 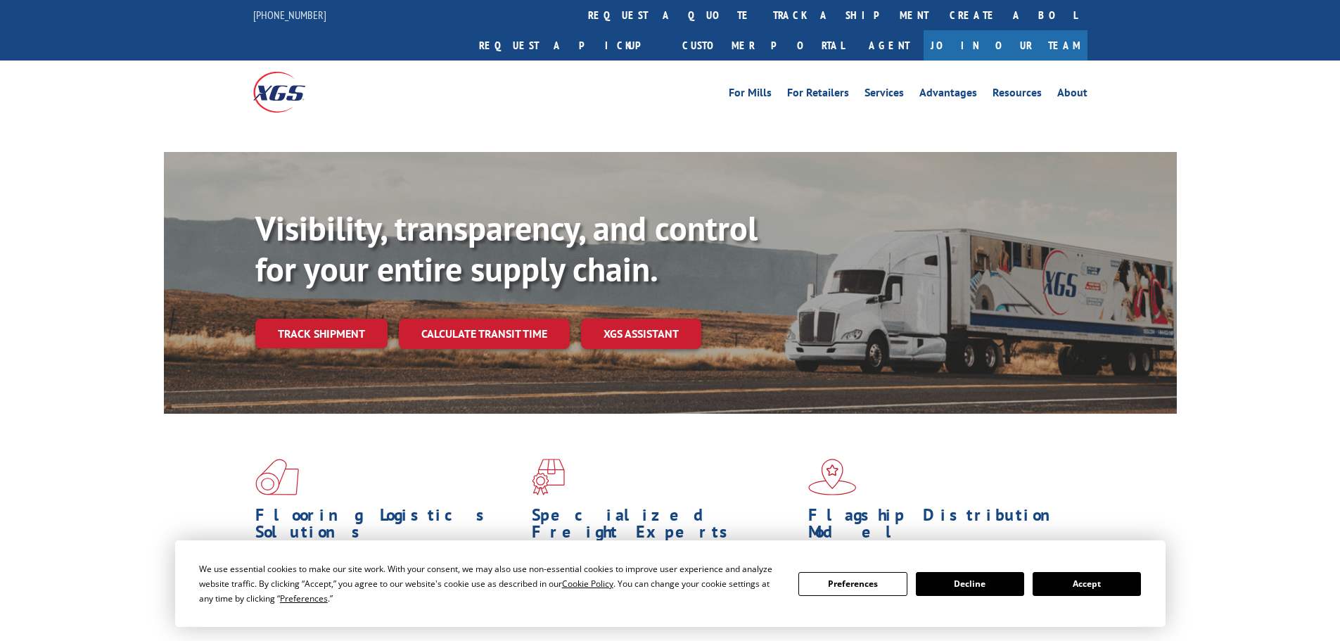 What do you see at coordinates (277, 477) in the screenshot?
I see `img: xgs-icon-total-supply-chain-intelligence-red` at bounding box center [277, 477].